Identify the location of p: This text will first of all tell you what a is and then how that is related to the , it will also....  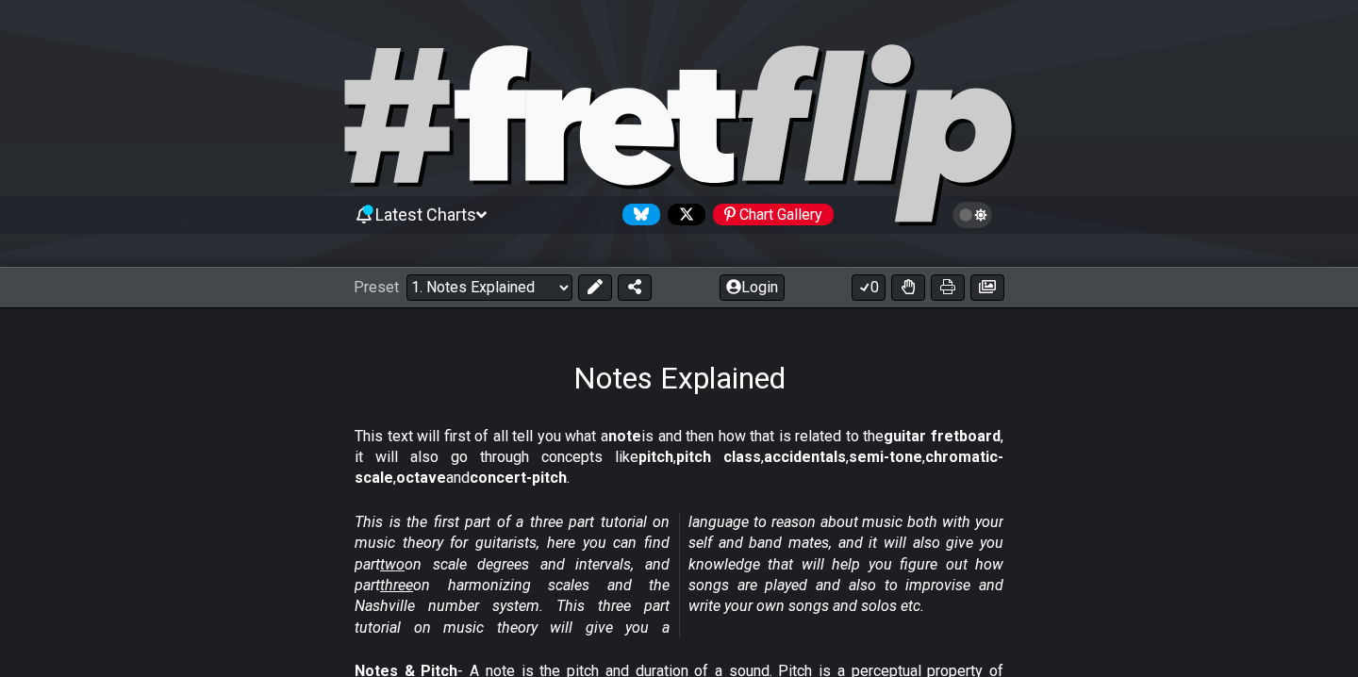
(679, 457).